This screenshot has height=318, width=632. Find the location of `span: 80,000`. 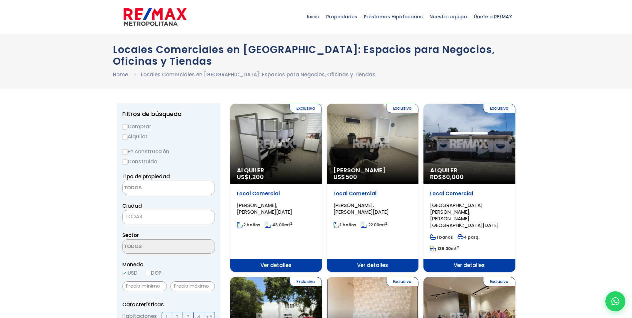

span: 80,000 is located at coordinates (453, 177).